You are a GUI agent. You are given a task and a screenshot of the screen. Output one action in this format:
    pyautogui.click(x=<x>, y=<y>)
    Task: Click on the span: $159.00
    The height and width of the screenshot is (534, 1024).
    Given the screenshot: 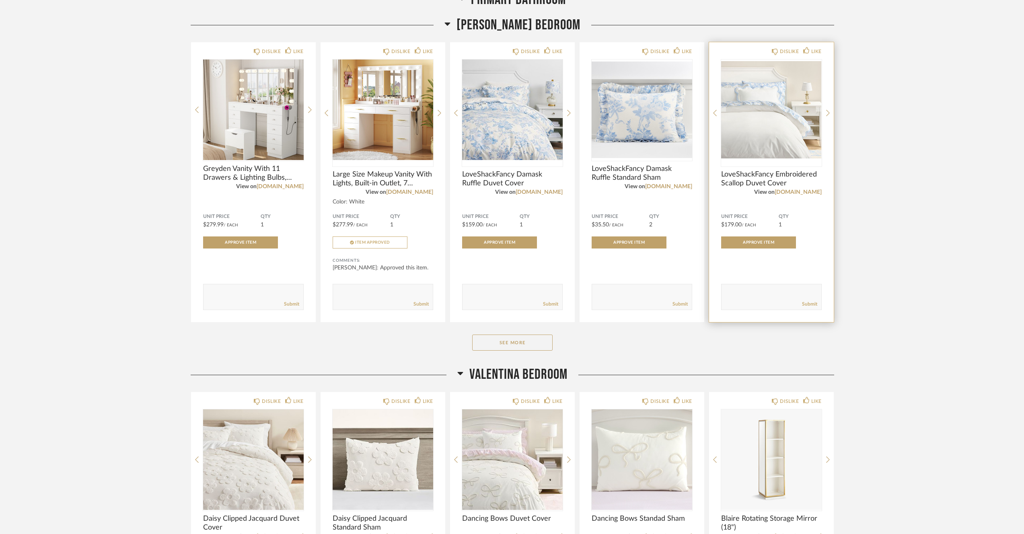 What is the action you would take?
    pyautogui.click(x=472, y=225)
    